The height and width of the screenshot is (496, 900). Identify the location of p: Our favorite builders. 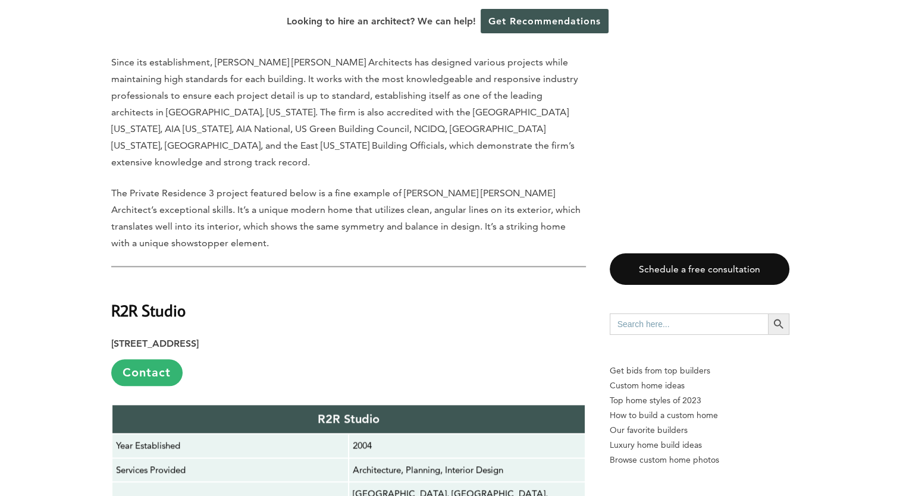
(700, 430).